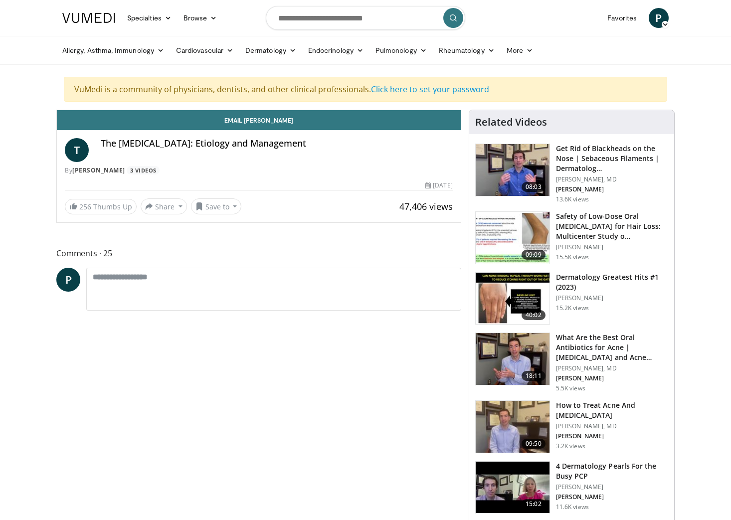  I want to click on span: 47,406 views, so click(426, 207).